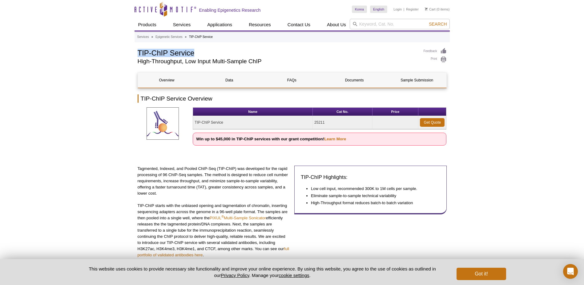 The image size is (584, 285). Describe the element at coordinates (299, 25) in the screenshot. I see `a: Contact Us` at that location.